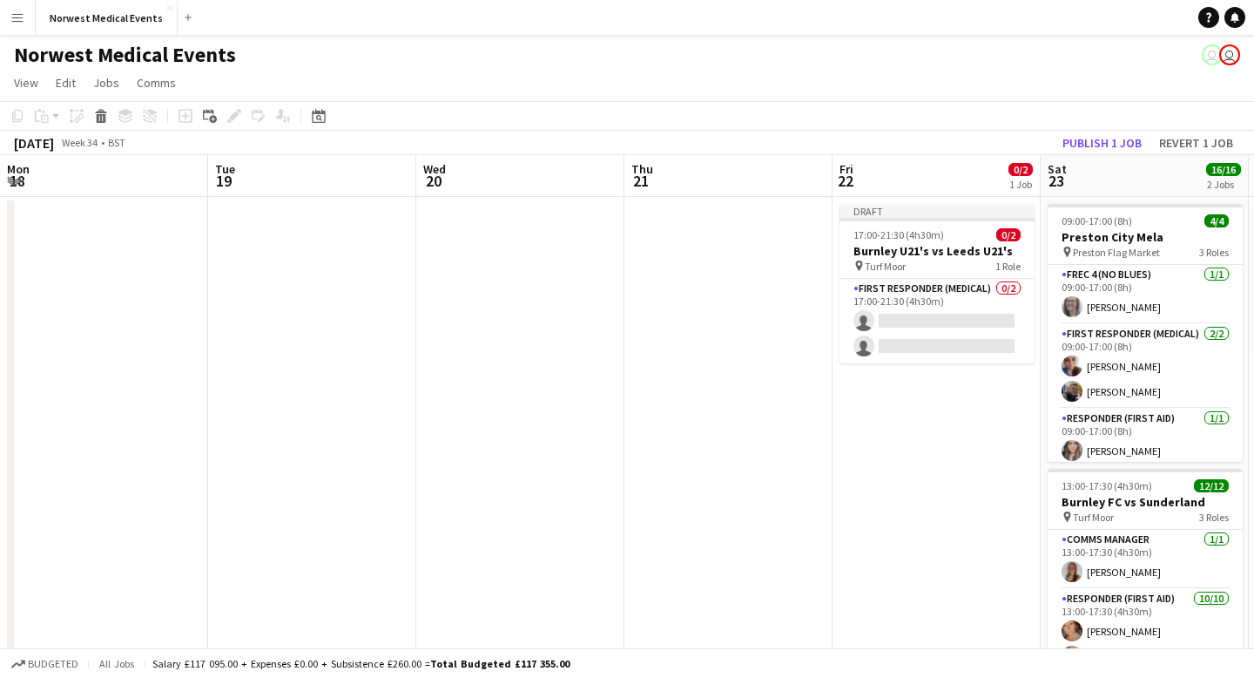  I want to click on div: 2 Jobs, so click(1224, 184).